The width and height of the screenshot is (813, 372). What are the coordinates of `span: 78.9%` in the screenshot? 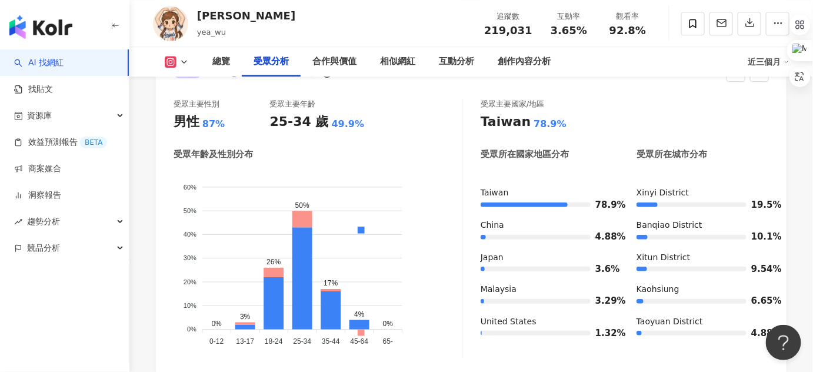 It's located at (604, 205).